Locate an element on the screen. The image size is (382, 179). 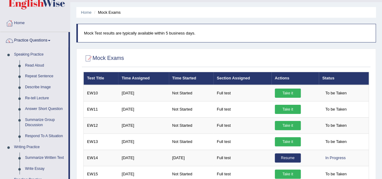
a: Respond To A Situation is located at coordinates (45, 136).